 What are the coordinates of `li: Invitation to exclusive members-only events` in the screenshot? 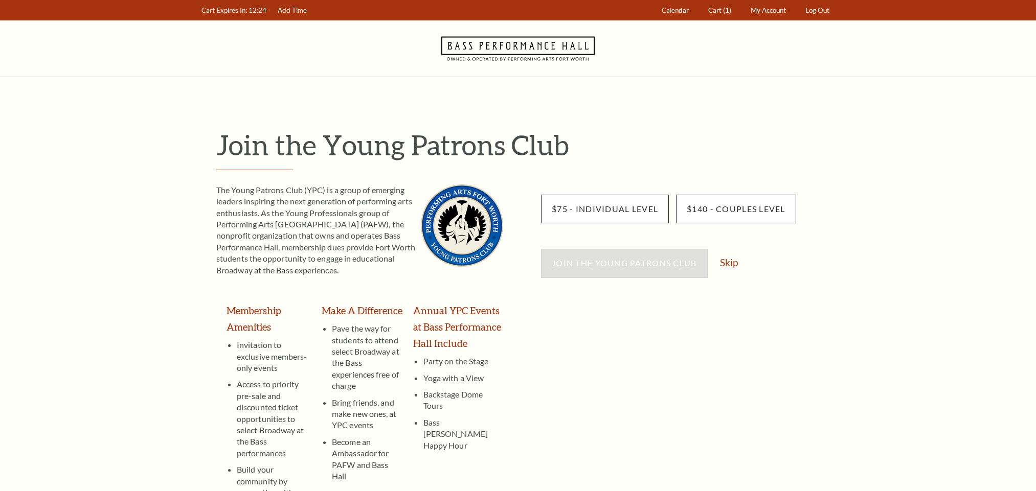 It's located at (274, 356).